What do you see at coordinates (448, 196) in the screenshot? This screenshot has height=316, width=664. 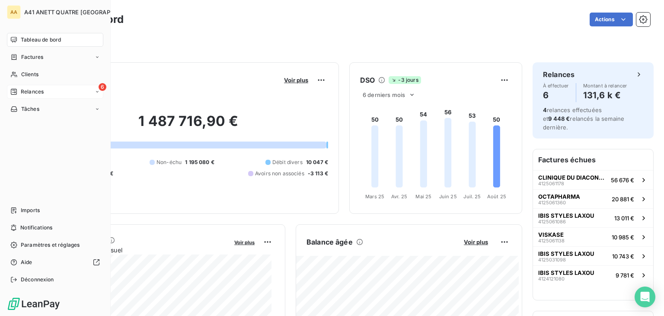 I see `tspan: Juin 25` at bounding box center [448, 196].